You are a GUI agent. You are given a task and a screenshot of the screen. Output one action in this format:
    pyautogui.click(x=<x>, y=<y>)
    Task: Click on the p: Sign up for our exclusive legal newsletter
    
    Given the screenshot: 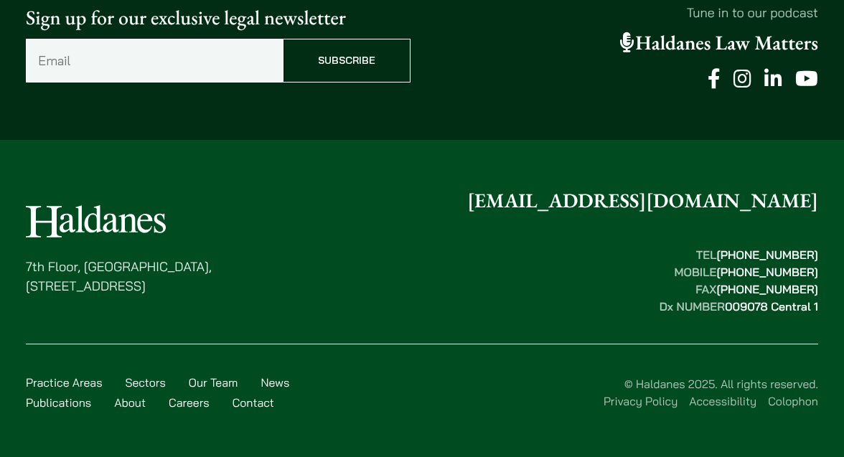 What is the action you would take?
    pyautogui.click(x=218, y=18)
    